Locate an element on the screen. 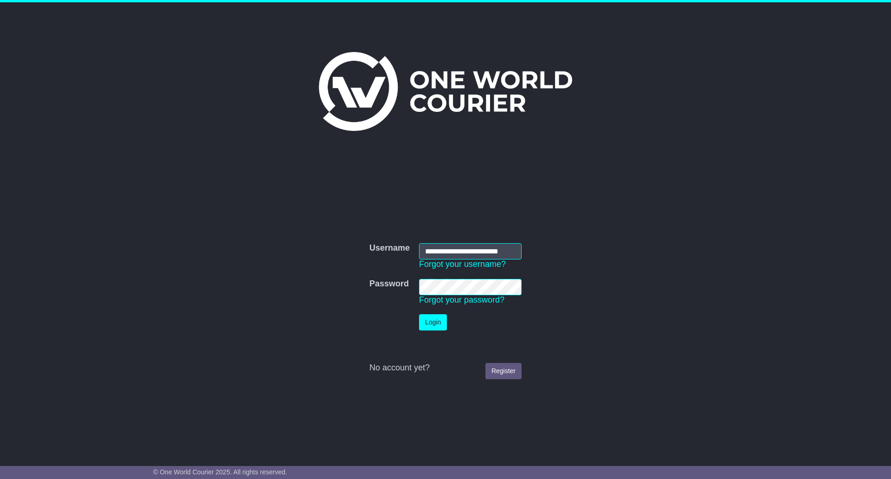 The image size is (891, 479). label: Username is located at coordinates (389, 248).